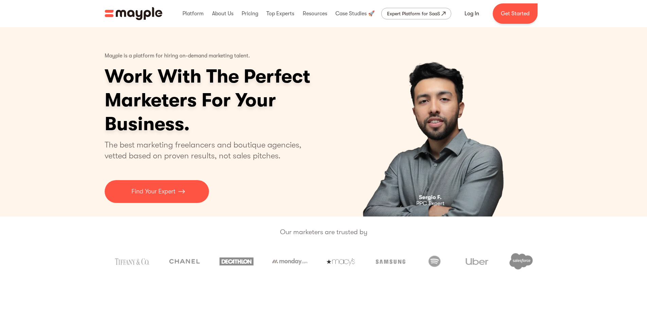 The image size is (647, 312). I want to click on a: Log In, so click(472, 14).